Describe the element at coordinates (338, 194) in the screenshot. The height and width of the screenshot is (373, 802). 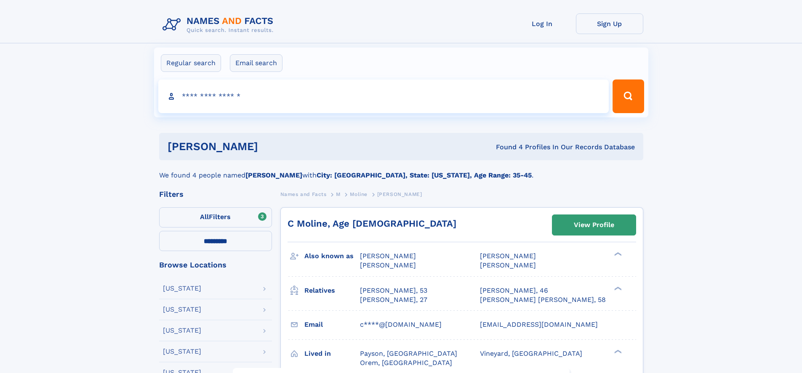
I see `span: M` at that location.